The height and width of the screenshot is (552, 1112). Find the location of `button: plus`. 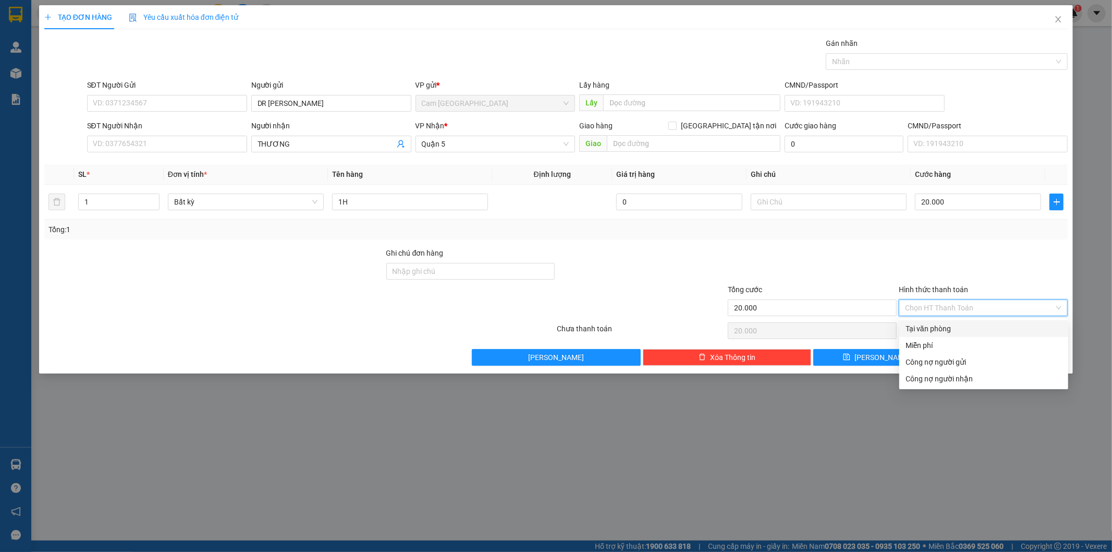

button: plus is located at coordinates (1056, 202).